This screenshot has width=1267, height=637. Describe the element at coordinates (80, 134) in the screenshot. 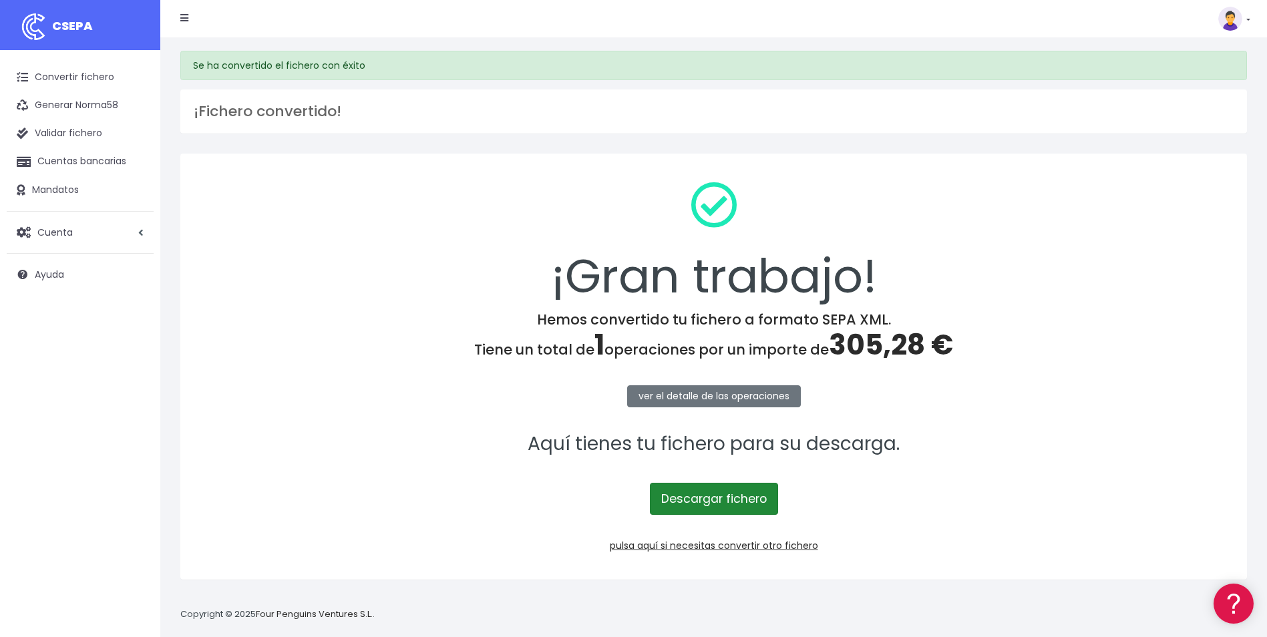

I see `a: Validar fichero` at that location.